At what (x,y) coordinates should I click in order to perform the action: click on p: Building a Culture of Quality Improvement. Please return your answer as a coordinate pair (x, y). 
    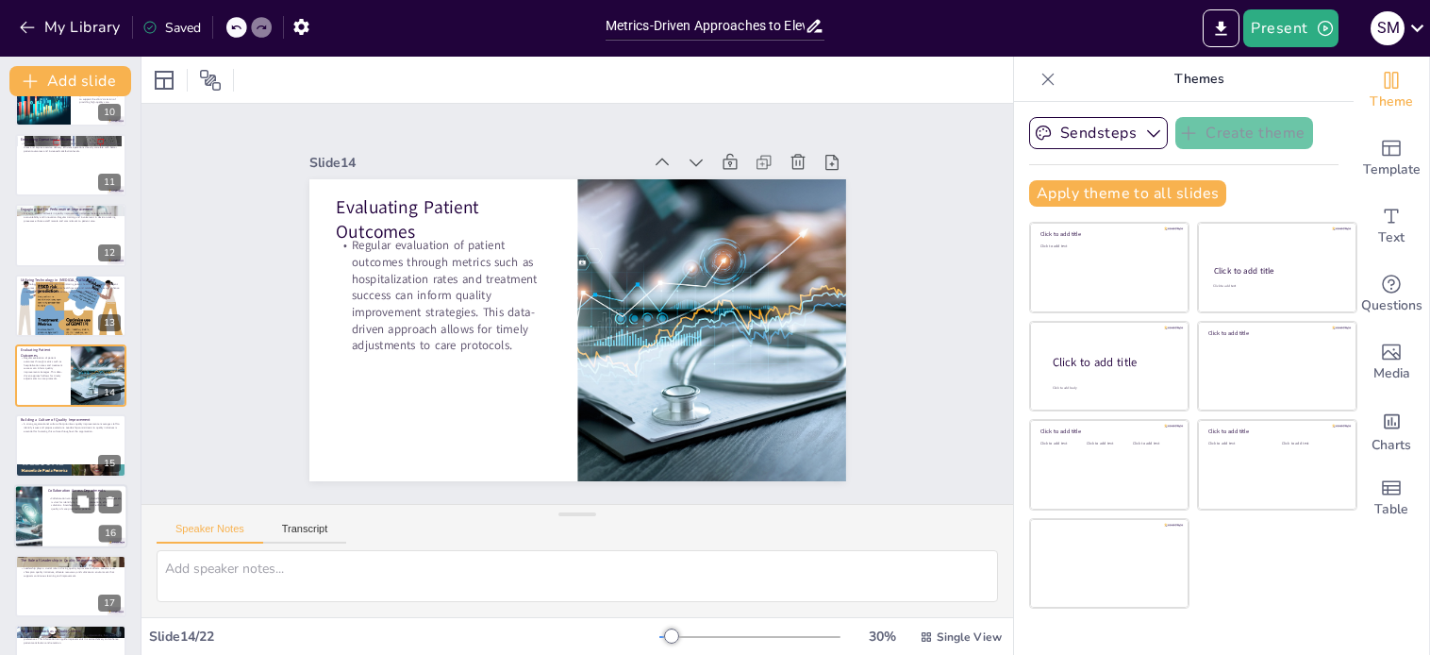
    Looking at the image, I should click on (71, 421).